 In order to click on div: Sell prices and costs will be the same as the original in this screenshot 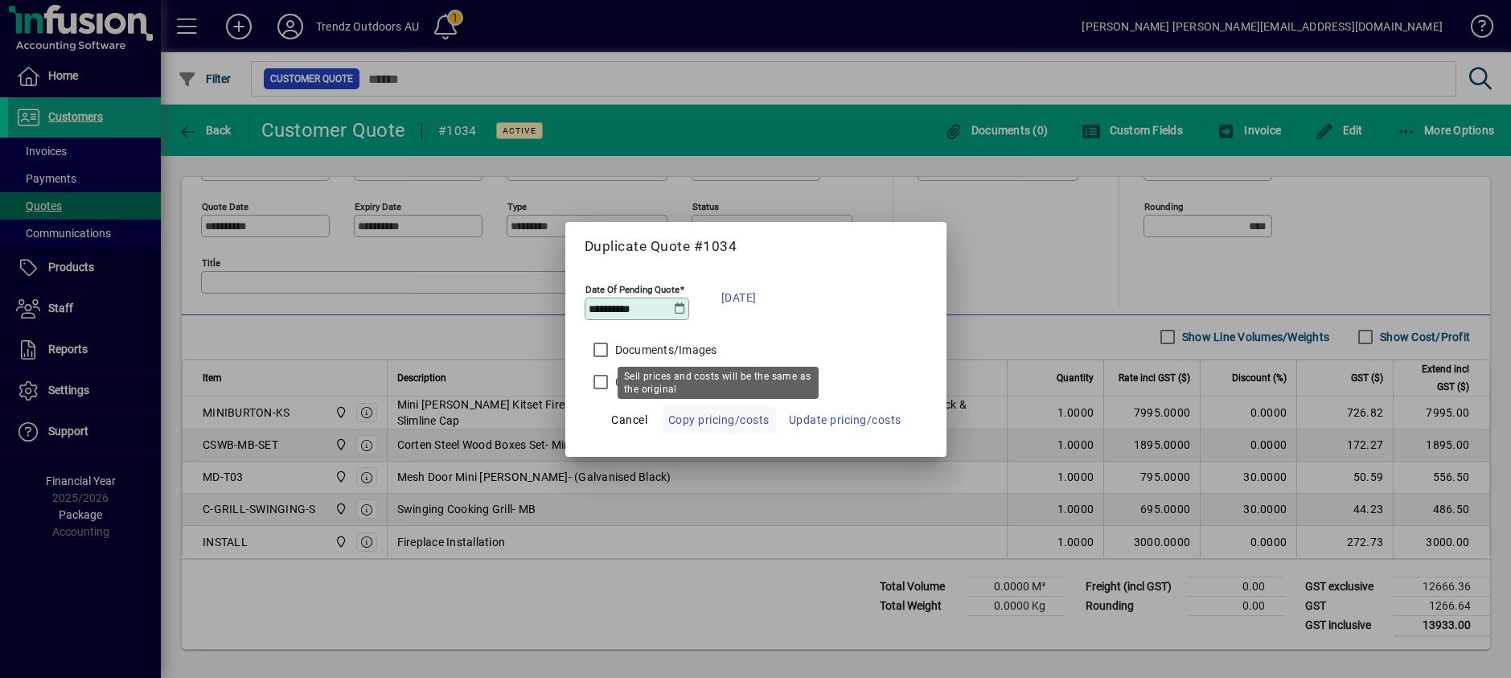, I will do `click(718, 383)`.